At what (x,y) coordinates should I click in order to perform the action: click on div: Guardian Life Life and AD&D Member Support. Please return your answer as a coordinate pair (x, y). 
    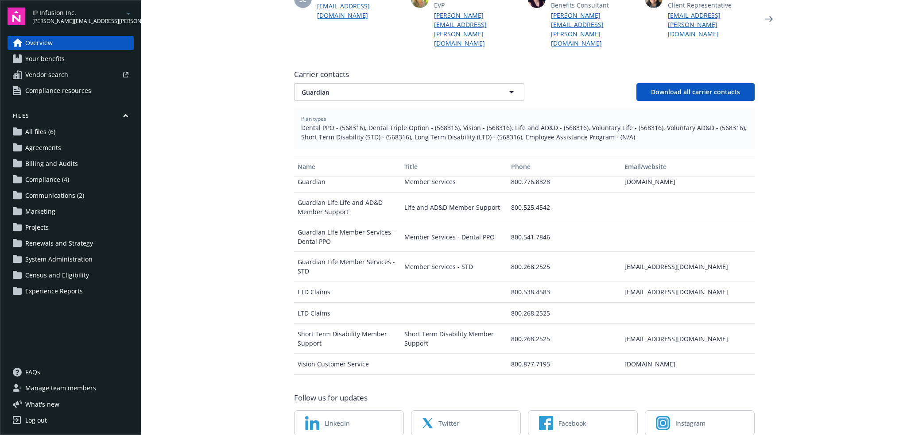
    Looking at the image, I should click on (347, 207).